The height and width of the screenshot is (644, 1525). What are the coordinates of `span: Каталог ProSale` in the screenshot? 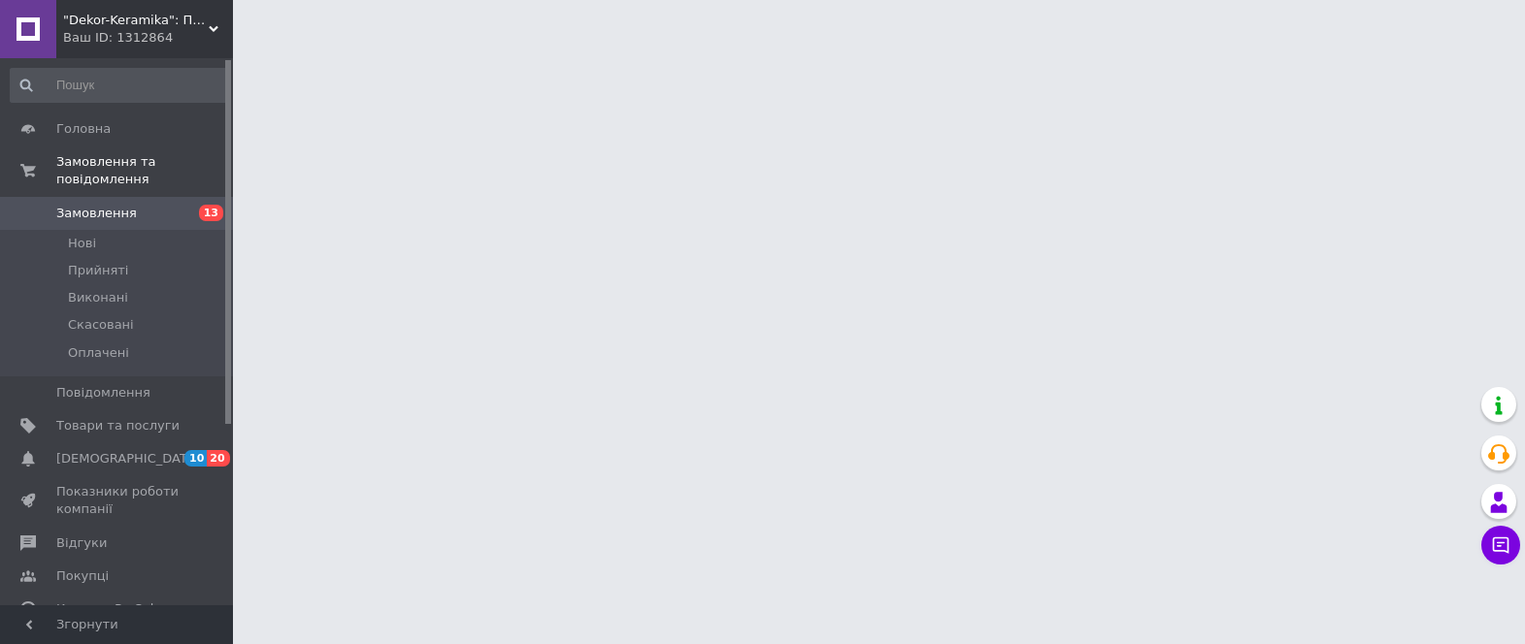 It's located at (109, 609).